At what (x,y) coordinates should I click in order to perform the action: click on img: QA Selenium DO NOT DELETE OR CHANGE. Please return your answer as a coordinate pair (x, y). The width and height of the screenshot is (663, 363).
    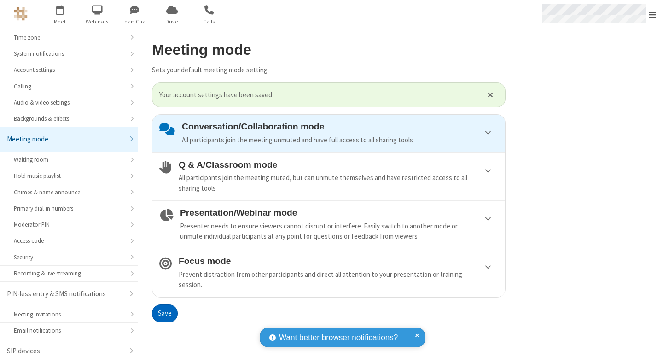
    Looking at the image, I should click on (21, 14).